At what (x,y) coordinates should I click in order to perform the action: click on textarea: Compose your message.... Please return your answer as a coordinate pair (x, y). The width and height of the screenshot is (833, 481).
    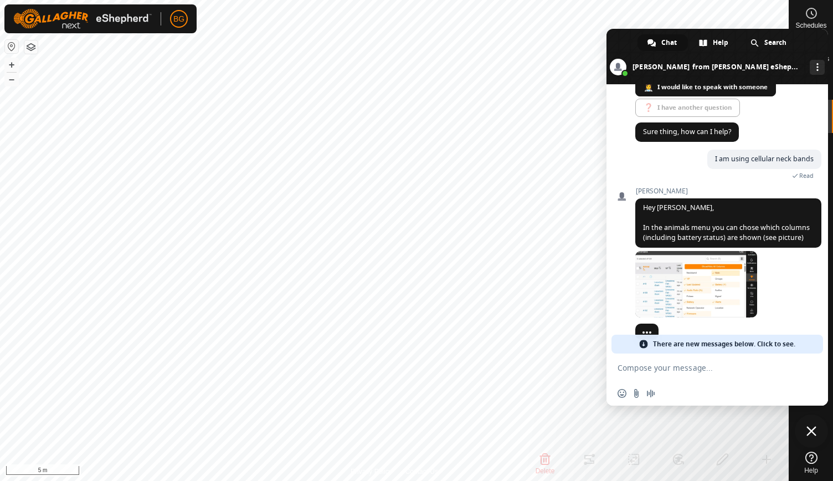
    Looking at the image, I should click on (706, 367).